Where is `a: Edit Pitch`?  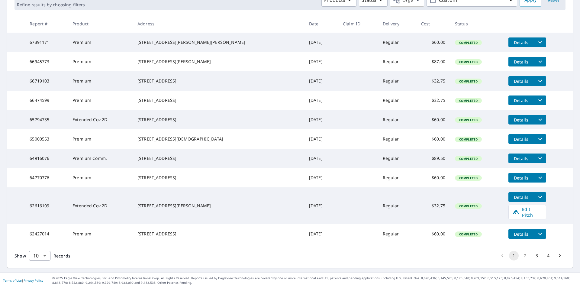 a: Edit Pitch is located at coordinates (527, 212).